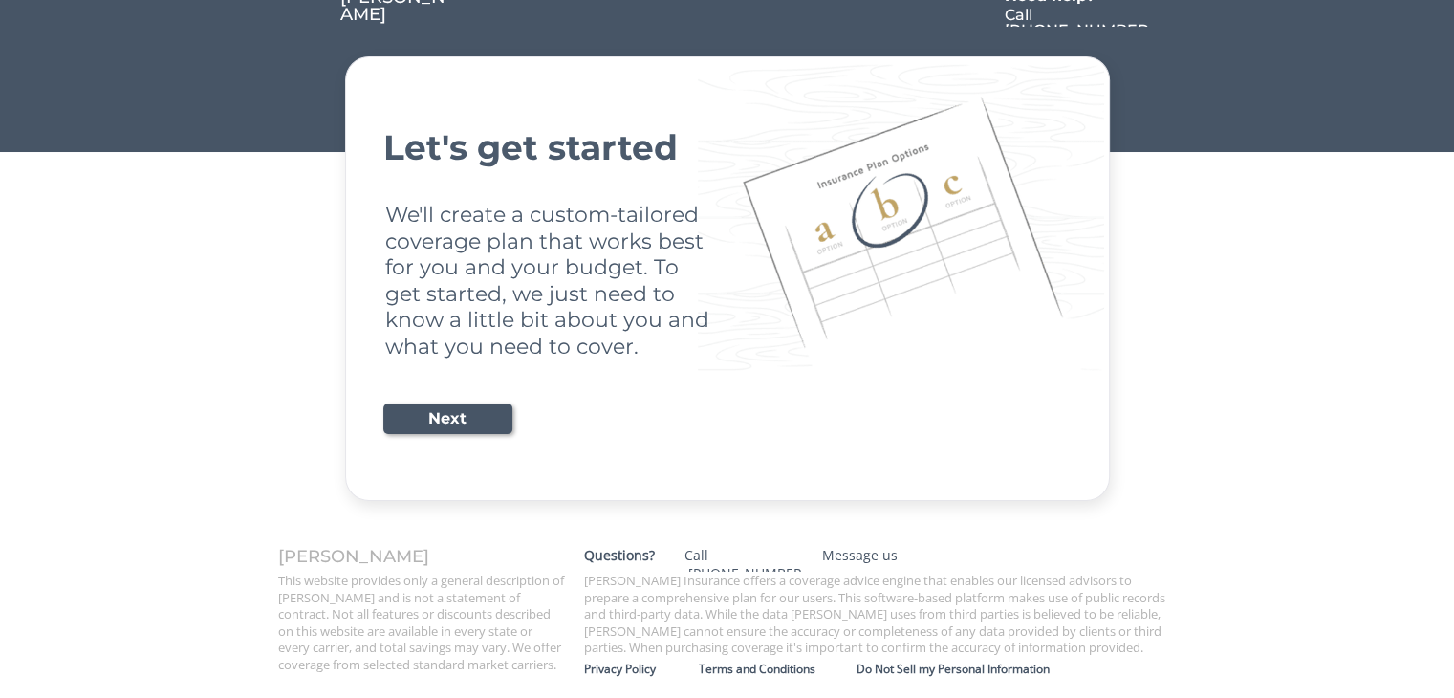 The height and width of the screenshot is (698, 1454). Describe the element at coordinates (641, 670) in the screenshot. I see `a: Privacy Policy` at that location.